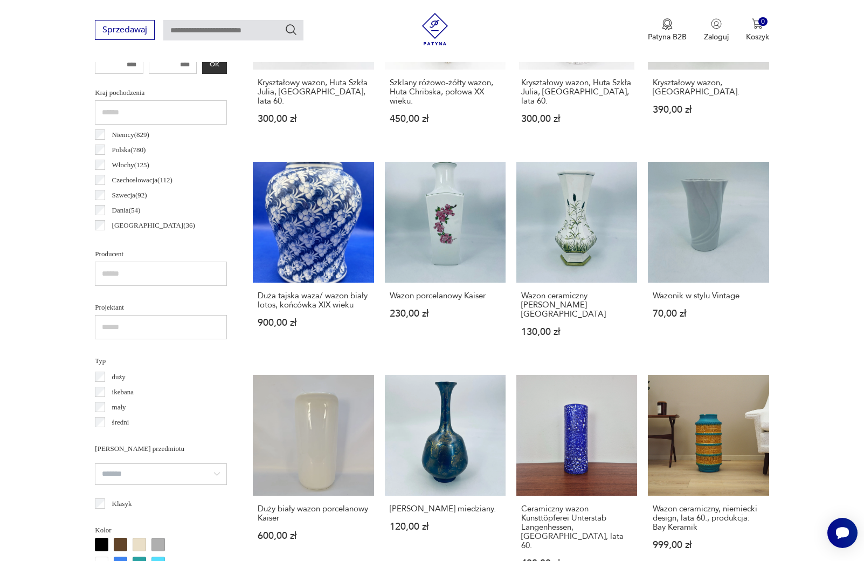 The height and width of the screenshot is (561, 864). I want to click on h3: Duża tajska waza/ wazon biały lotos, końcówka XIX wieku, so click(313, 300).